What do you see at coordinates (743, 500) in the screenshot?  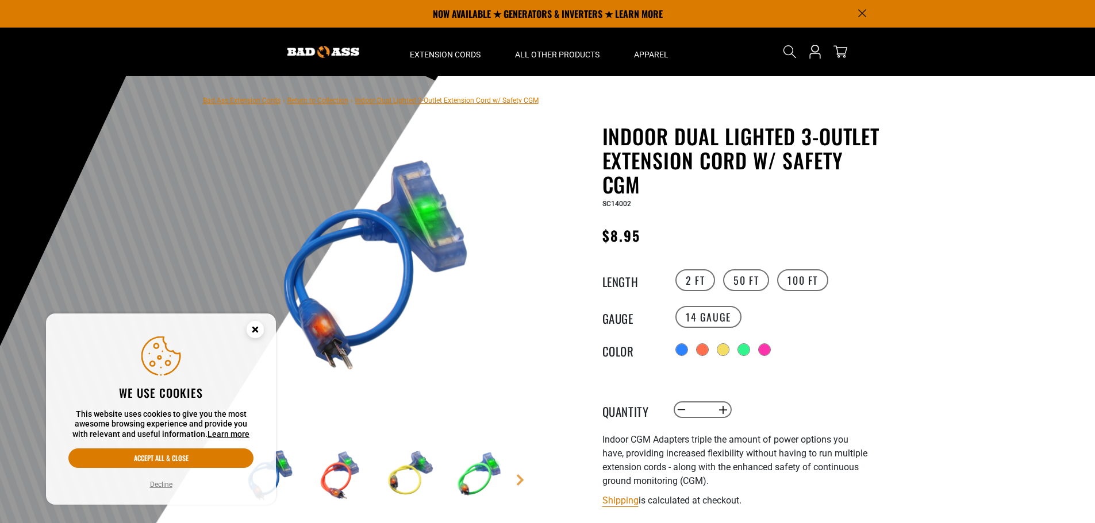 I see `div: is calculated at checkout.` at bounding box center [743, 500].